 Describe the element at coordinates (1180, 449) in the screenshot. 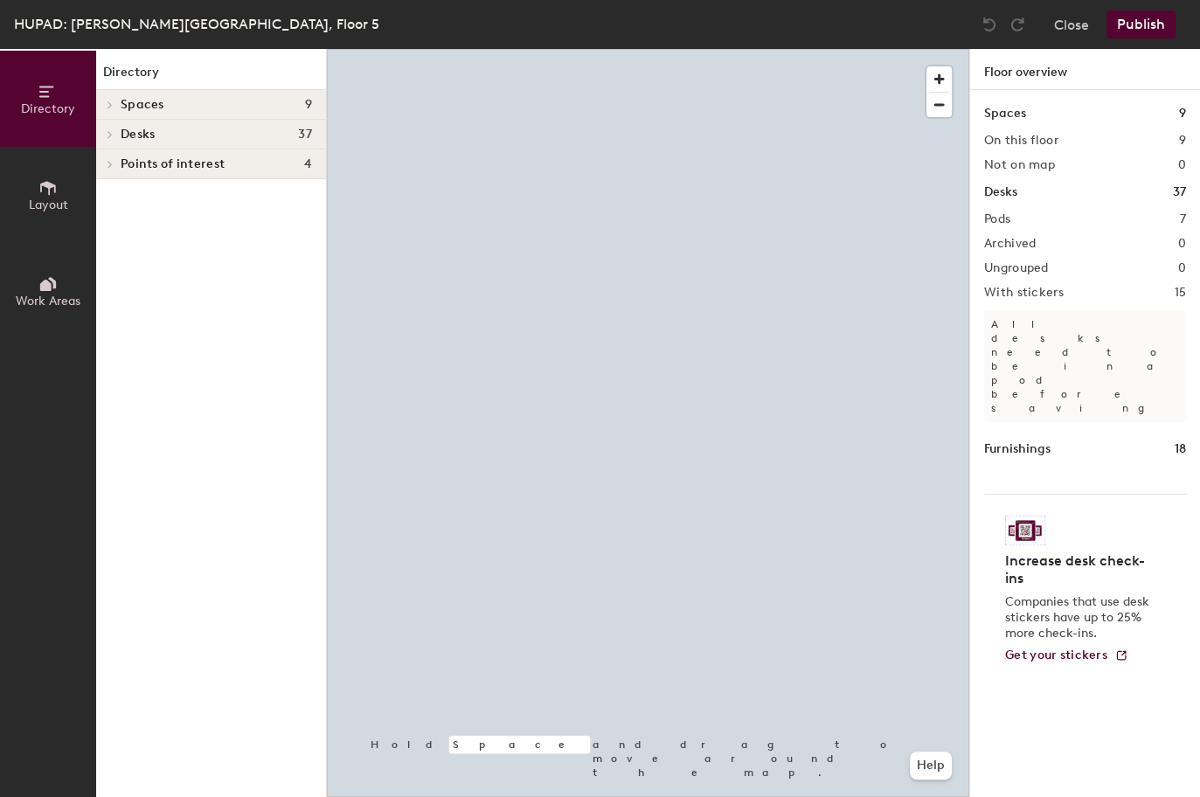

I see `h1: 18` at that location.